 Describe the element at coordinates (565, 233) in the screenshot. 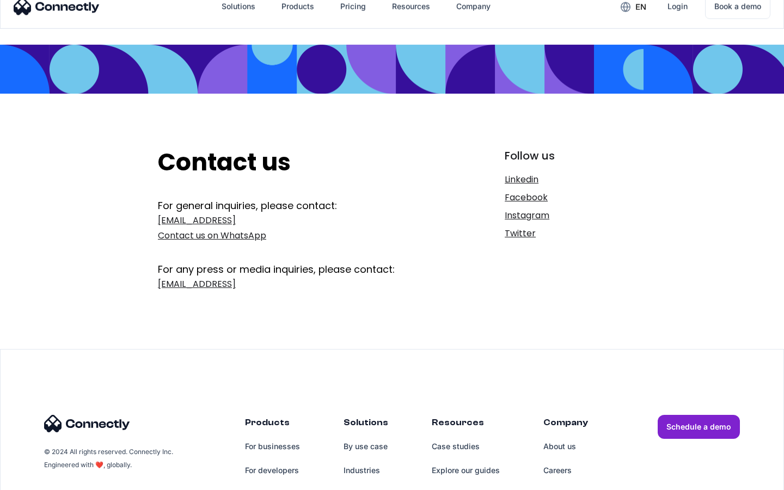

I see `a: Twitter` at that location.